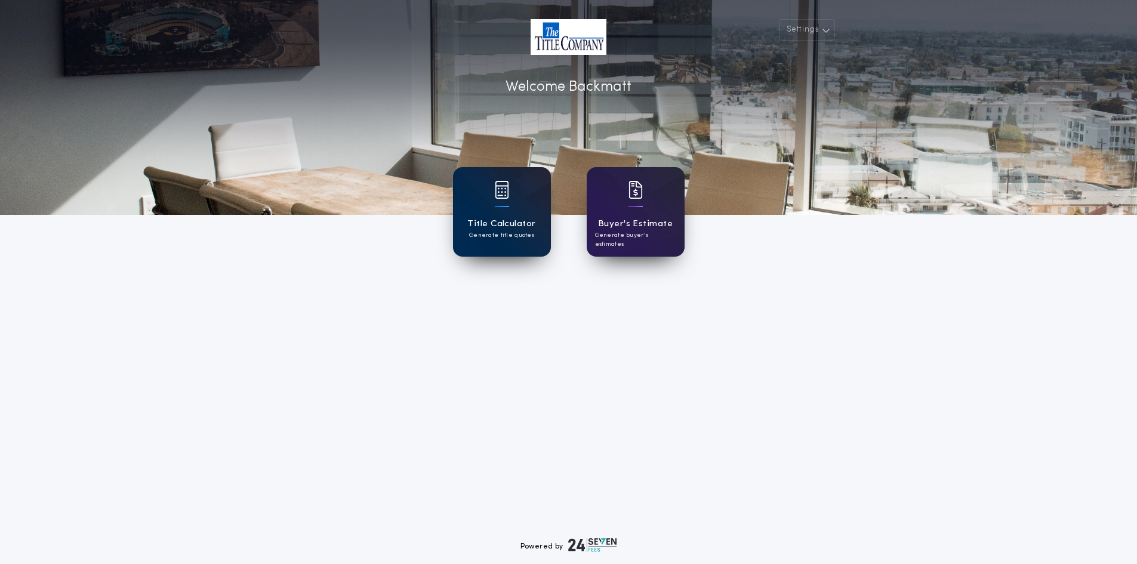 The image size is (1137, 564). What do you see at coordinates (502, 212) in the screenshot?
I see `a: card iconTitle CalculatorGenerate title quotes` at bounding box center [502, 212].